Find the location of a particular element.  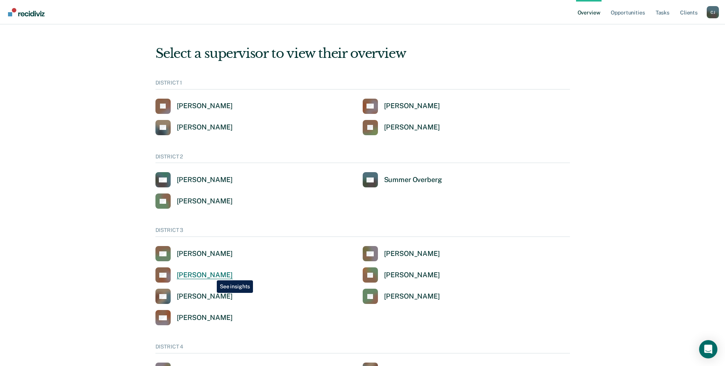

a: Summer Overberg is located at coordinates (402, 180).